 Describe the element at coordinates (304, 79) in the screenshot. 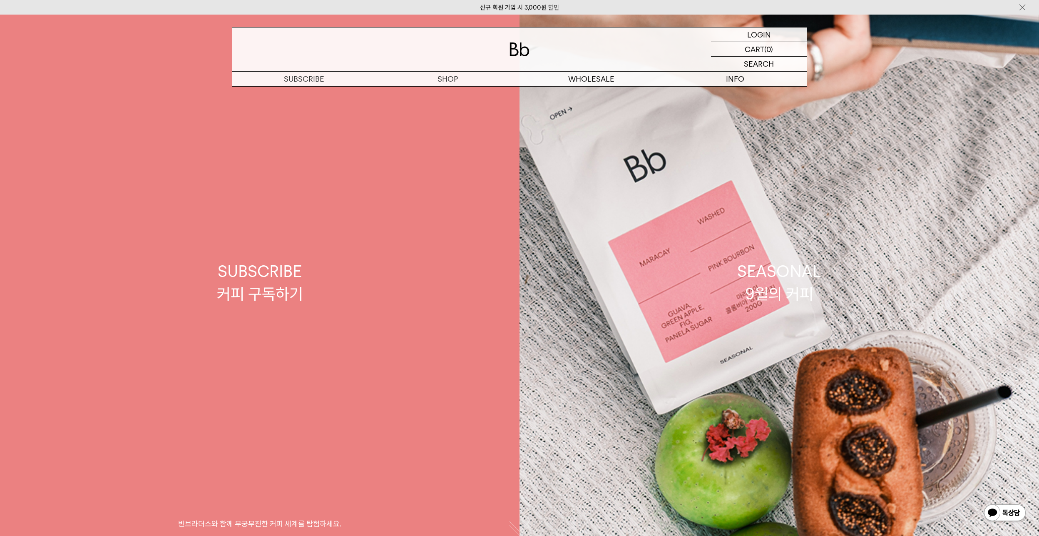

I see `a: SUBSCRIBE` at that location.